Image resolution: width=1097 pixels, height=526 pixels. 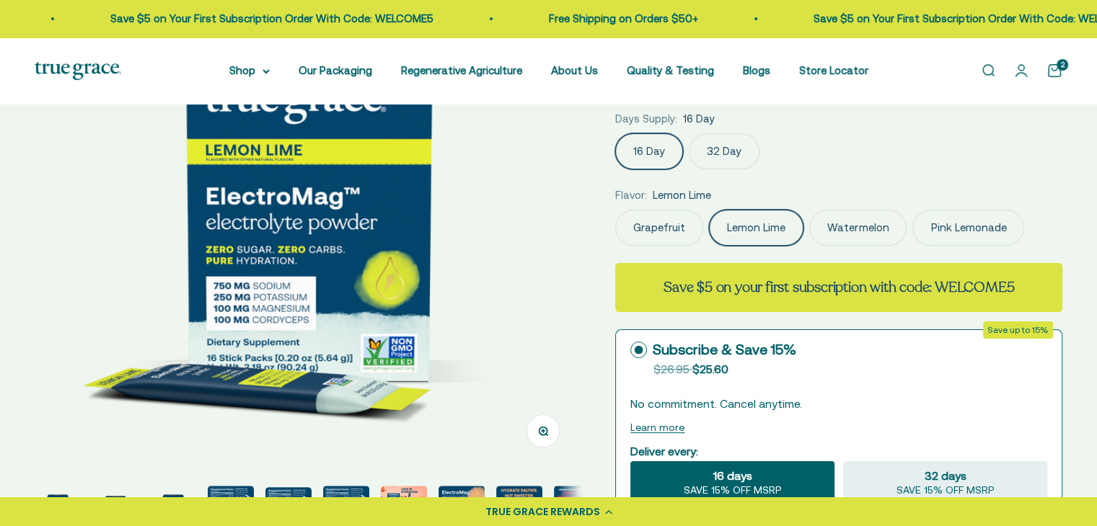 What do you see at coordinates (255, 19) in the screenshot?
I see `p: Save $5 on Your First Subscription Order With Code: WELCOME5` at bounding box center [255, 19].